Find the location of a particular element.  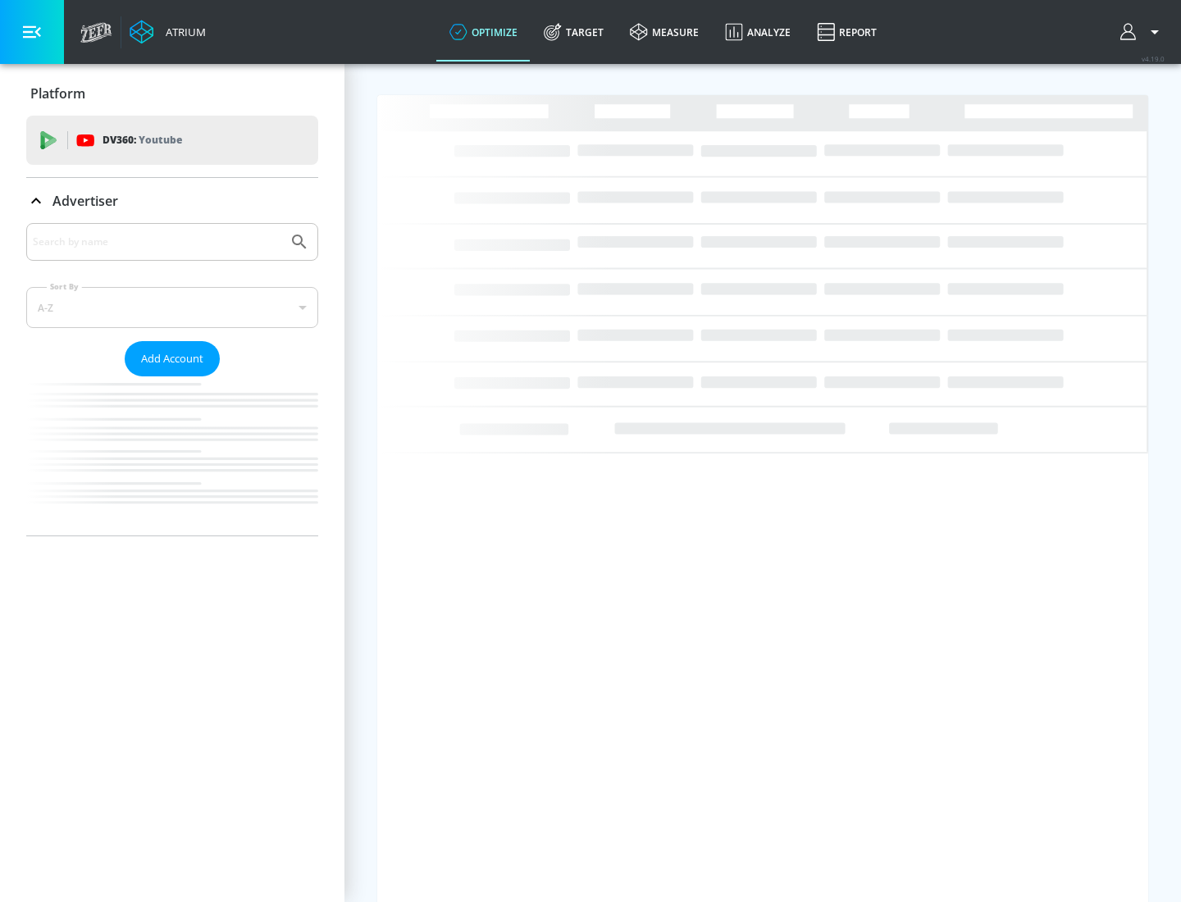

a: Report is located at coordinates (846, 32).